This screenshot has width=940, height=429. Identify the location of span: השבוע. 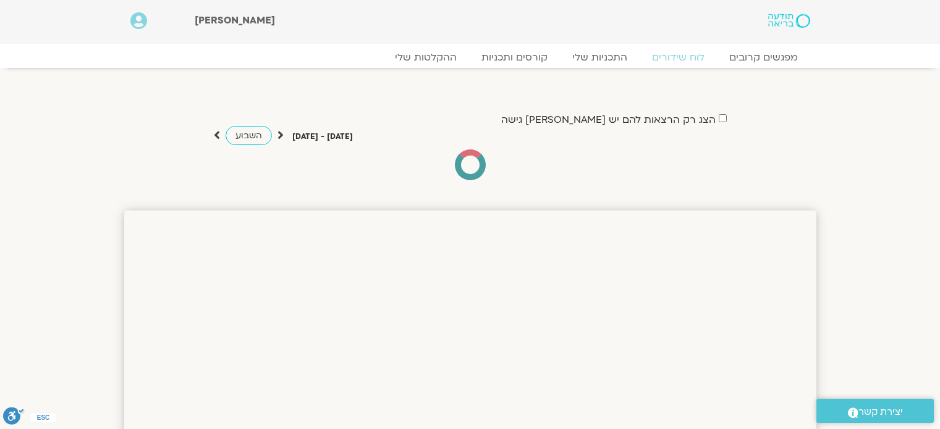
(248, 135).